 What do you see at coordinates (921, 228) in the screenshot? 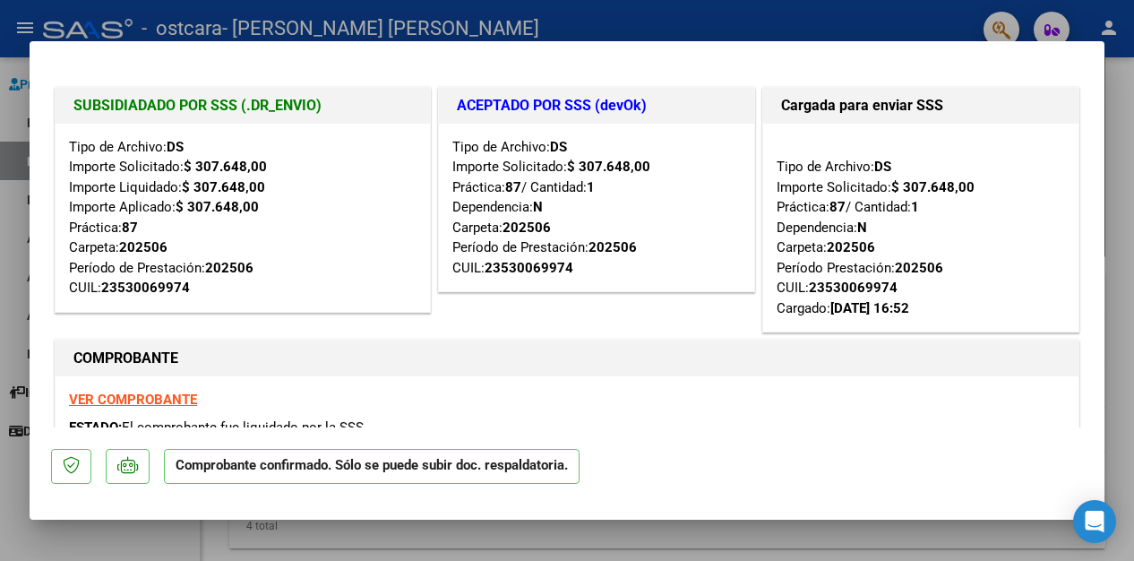
I see `div: Tipo de Archivo: Importe Solicitado: Práctica: / Cantidad: Dependencia: Carpeta: Período Prestaci...` at bounding box center [921, 228].